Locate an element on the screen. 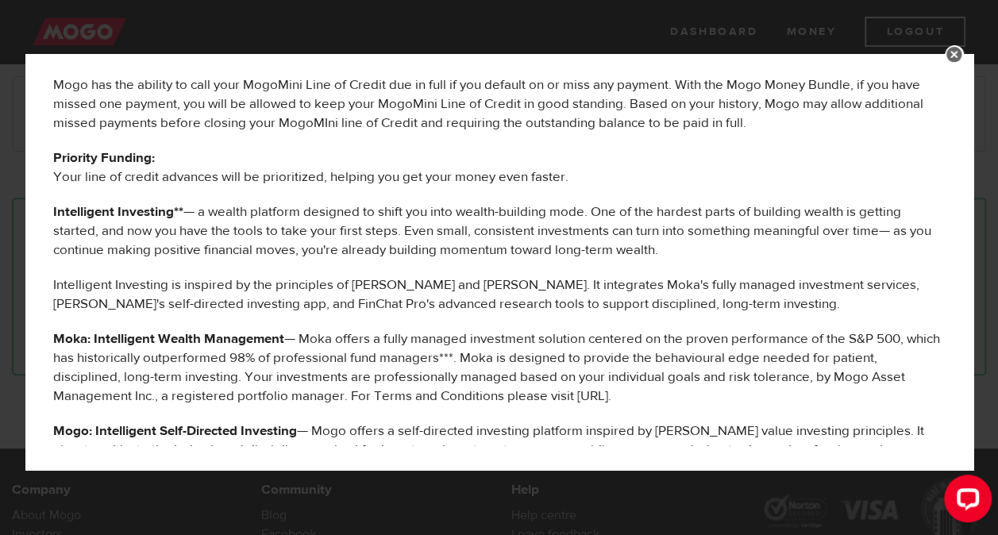 The image size is (998, 535). b: Priority Funding: is located at coordinates (104, 158).